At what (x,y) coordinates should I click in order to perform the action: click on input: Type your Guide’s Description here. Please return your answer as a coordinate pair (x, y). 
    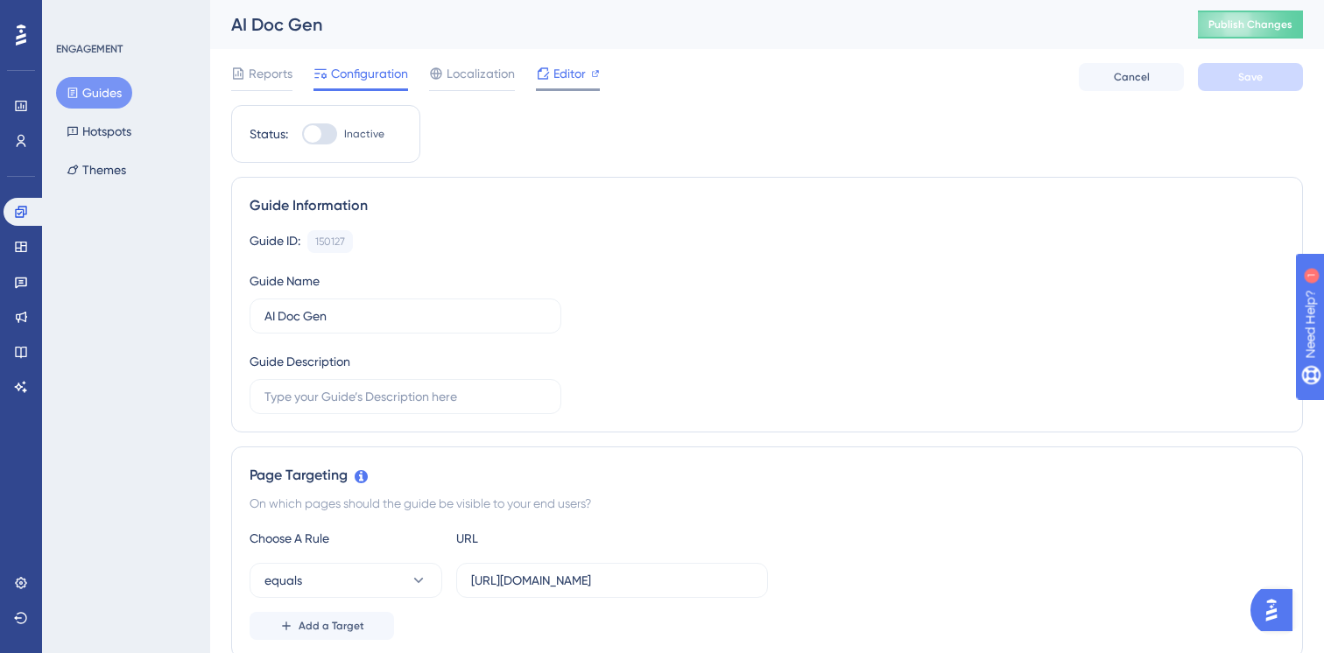
    Looking at the image, I should click on (405, 397).